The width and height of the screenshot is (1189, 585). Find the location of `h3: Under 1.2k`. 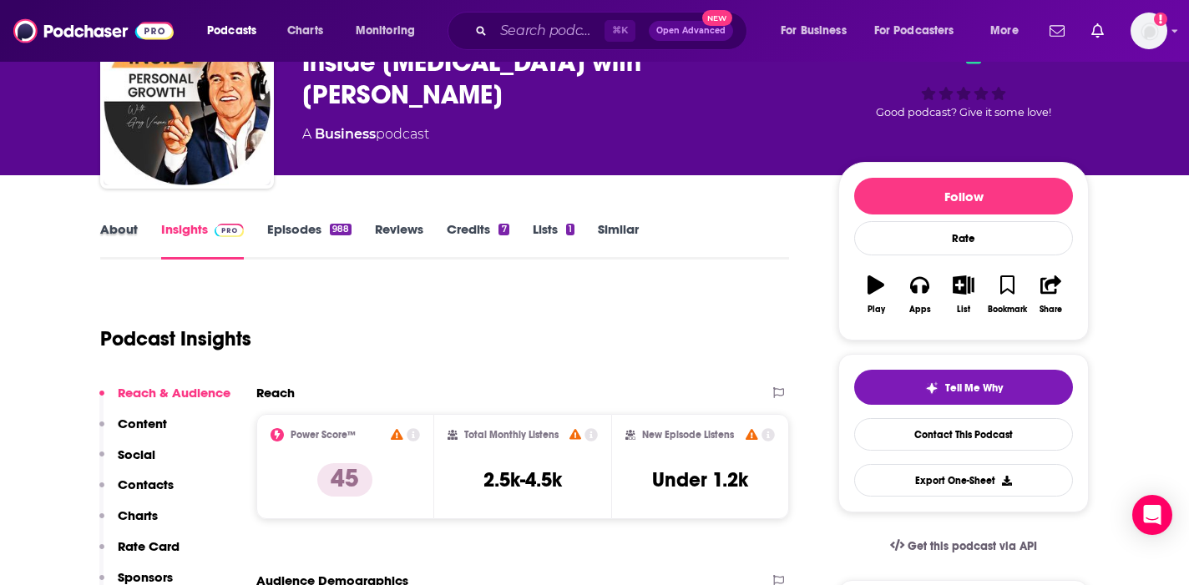

h3: Under 1.2k is located at coordinates (699, 480).